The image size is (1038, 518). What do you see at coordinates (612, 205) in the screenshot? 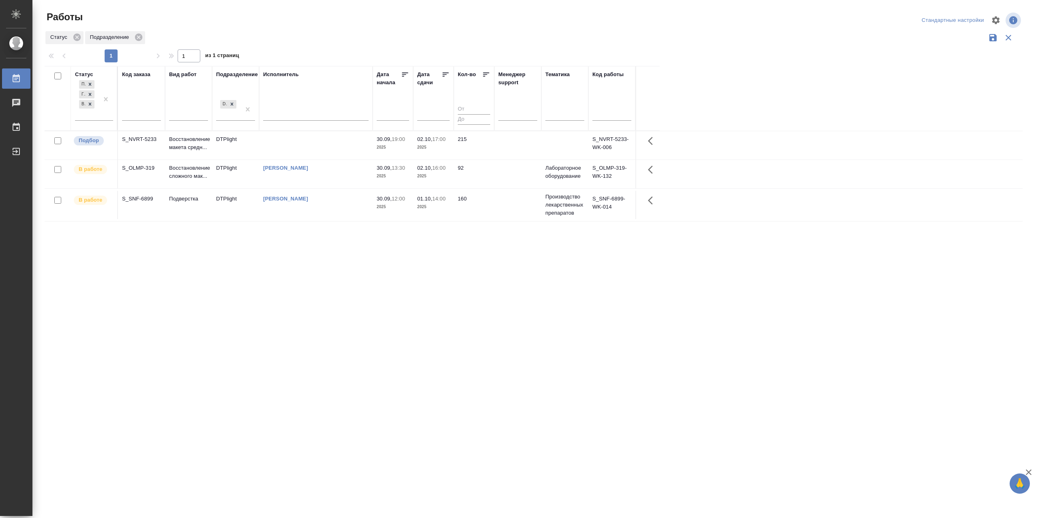
I see `td: S_SNF-6899-WK-014` at bounding box center [612, 205].